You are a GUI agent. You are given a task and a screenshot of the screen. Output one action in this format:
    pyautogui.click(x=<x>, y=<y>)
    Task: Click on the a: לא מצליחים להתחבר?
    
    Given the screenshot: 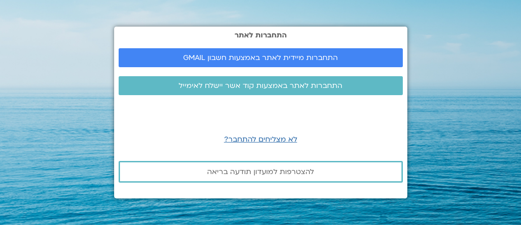 What is the action you would take?
    pyautogui.click(x=261, y=139)
    